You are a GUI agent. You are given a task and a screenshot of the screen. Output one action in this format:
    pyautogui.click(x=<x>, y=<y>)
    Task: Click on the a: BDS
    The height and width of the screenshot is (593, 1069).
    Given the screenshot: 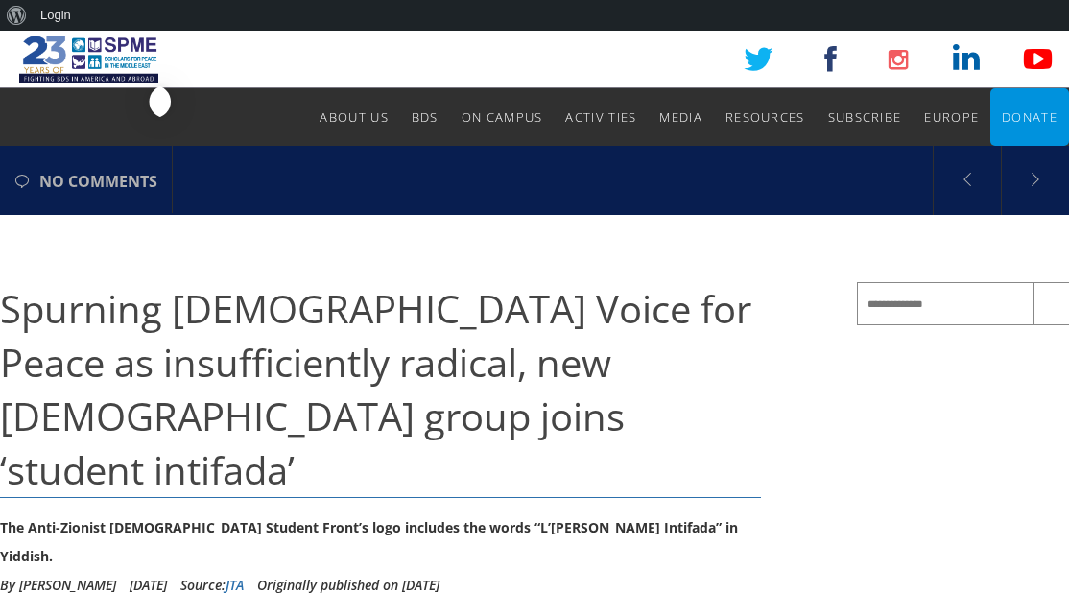 What is the action you would take?
    pyautogui.click(x=425, y=117)
    